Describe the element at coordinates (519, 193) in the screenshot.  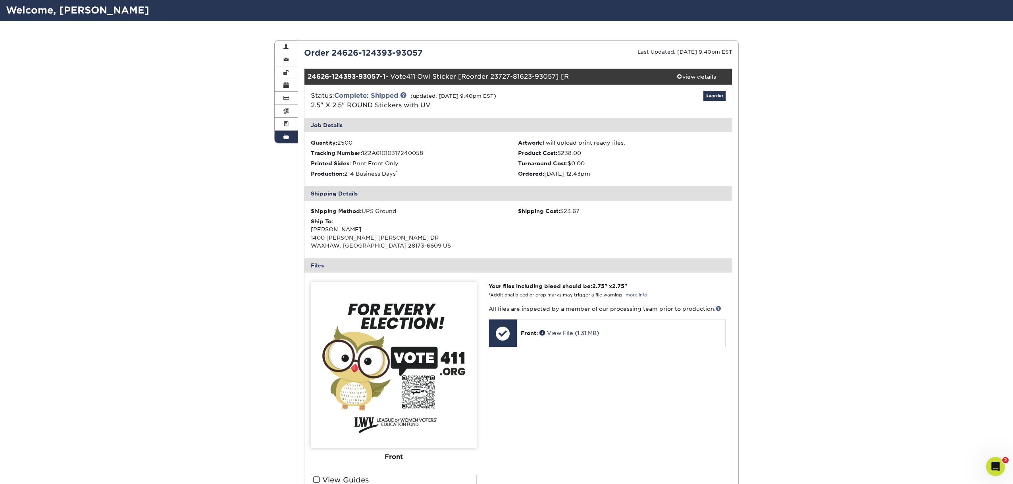
I see `div: Shipping Details` at that location.